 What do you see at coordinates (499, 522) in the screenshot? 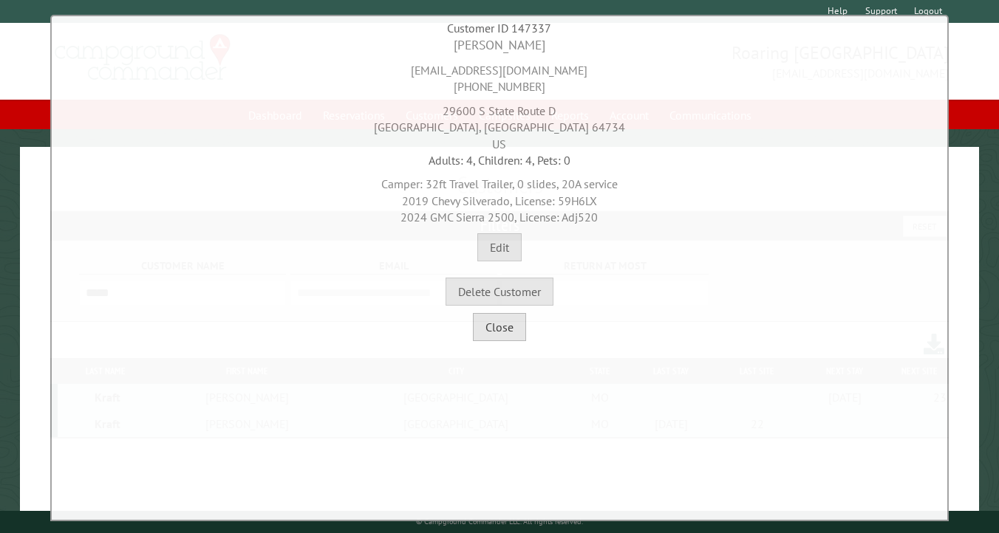
I see `small: © Campground Commander LLC. All rights reserved.` at bounding box center [499, 522].